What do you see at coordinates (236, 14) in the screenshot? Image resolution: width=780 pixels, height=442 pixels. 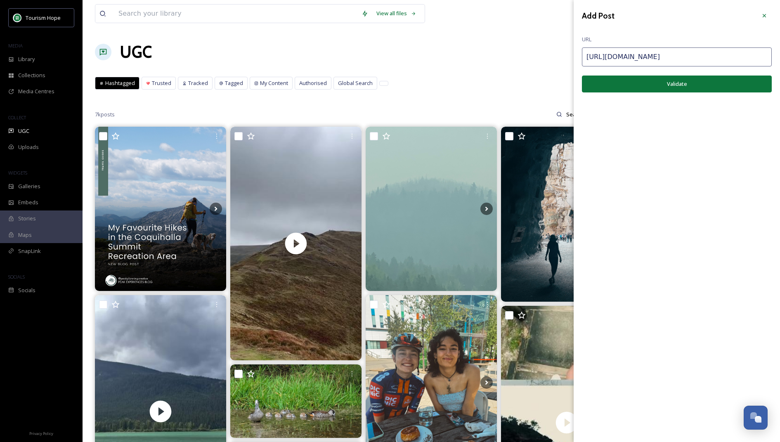 I see `input: Search your library` at bounding box center [236, 14].